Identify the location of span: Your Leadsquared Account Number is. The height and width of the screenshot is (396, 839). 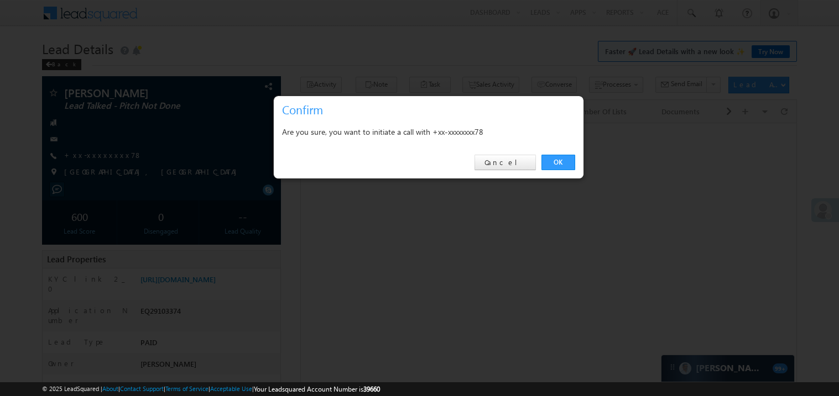
(317, 389).